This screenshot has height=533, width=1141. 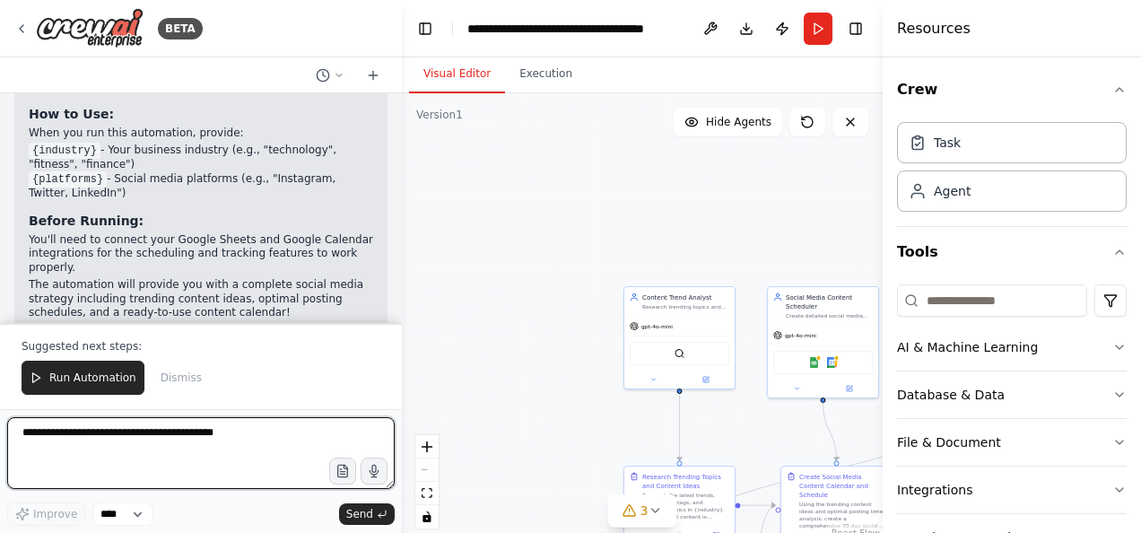 What do you see at coordinates (181, 378) in the screenshot?
I see `button: Dismiss` at bounding box center [181, 378].